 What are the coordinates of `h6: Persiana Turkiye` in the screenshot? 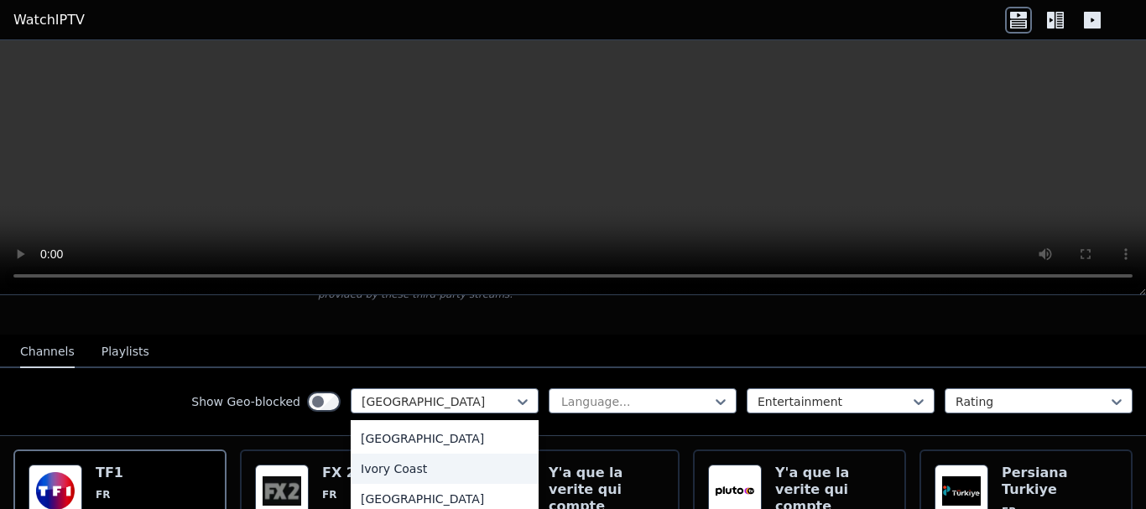 It's located at (1059, 481).